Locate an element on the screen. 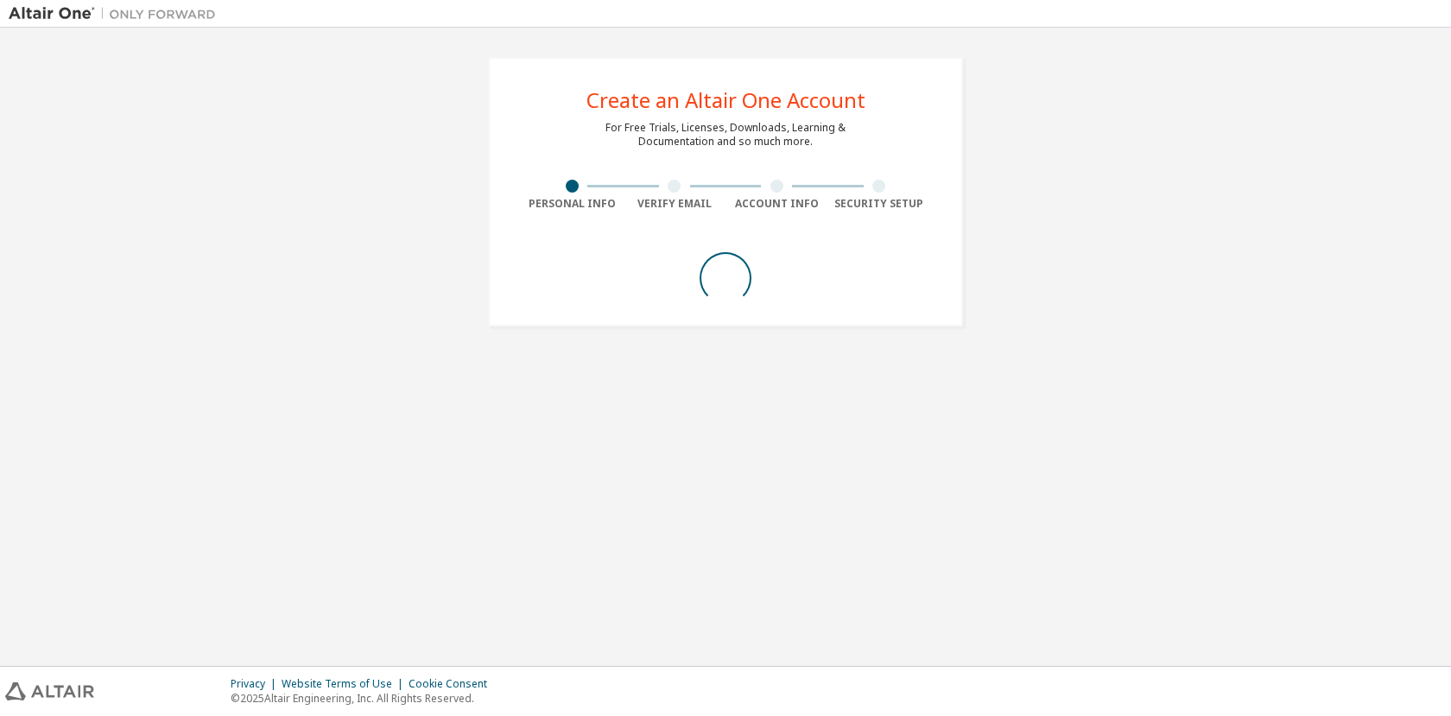 This screenshot has height=716, width=1451. div: For Free Trials, Licenses, Downloads, Learning & Documentation and so much more. is located at coordinates (725, 135).